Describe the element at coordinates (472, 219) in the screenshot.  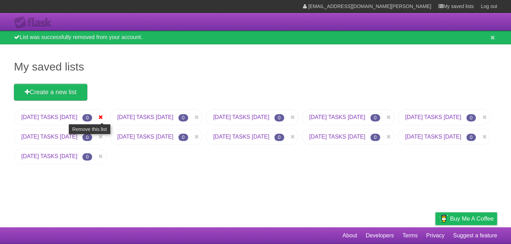
I see `span: Buy me a coffee` at that location.